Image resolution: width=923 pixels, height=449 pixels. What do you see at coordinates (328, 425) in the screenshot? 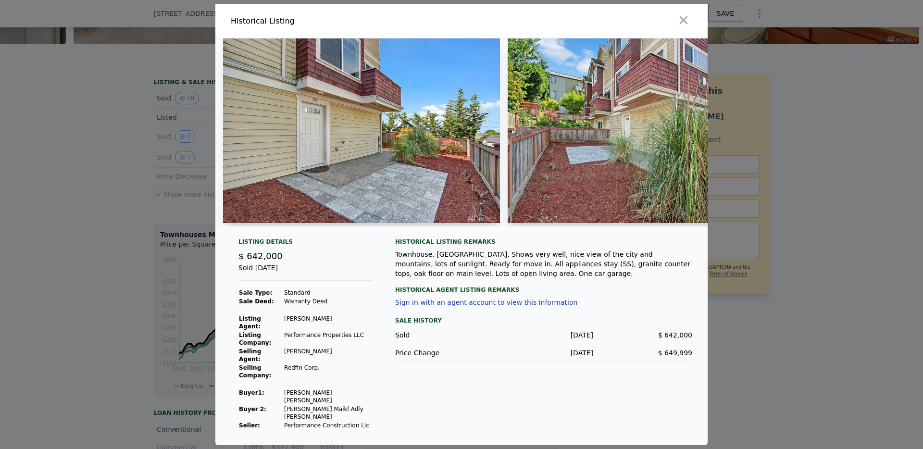
I see `td: Performance Construction Llc` at bounding box center [328, 425].